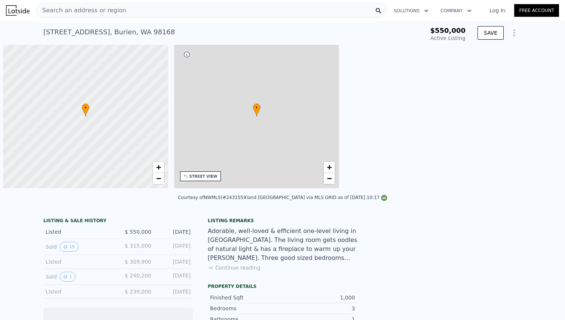 This screenshot has width=565, height=320. I want to click on div: Finished Sqft, so click(246, 298).